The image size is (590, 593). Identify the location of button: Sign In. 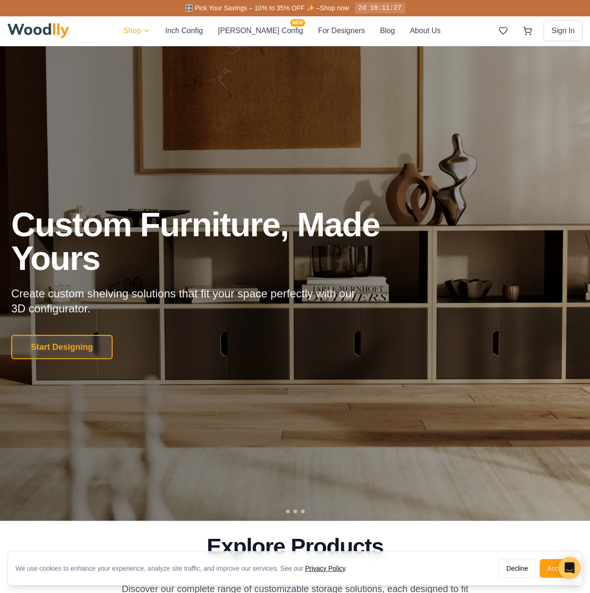
(563, 31).